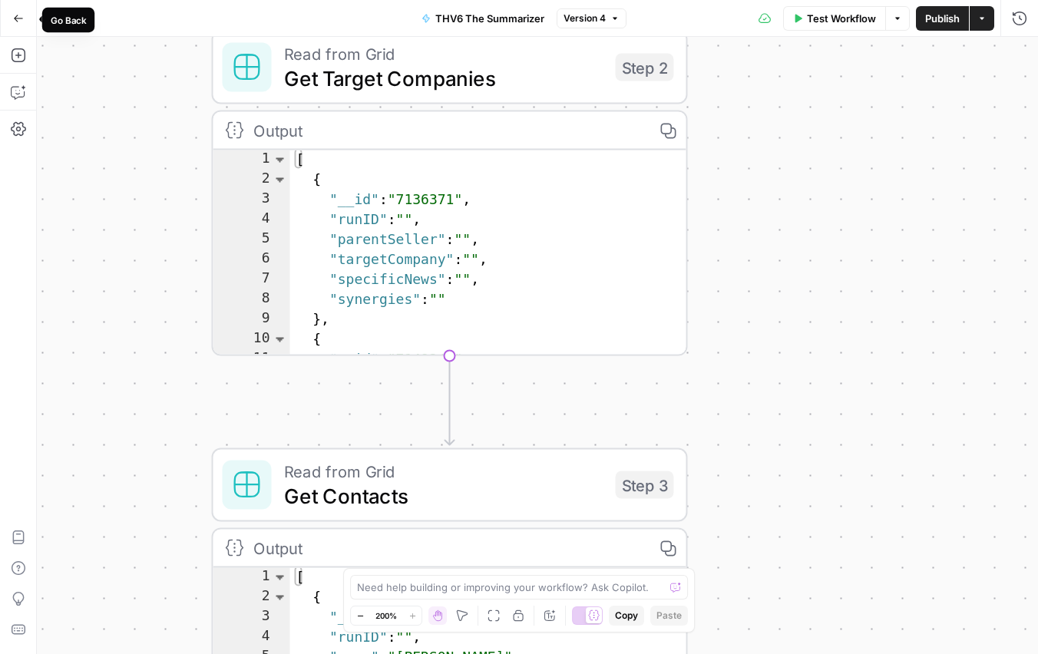  I want to click on span: THV6 The Summarizer, so click(490, 18).